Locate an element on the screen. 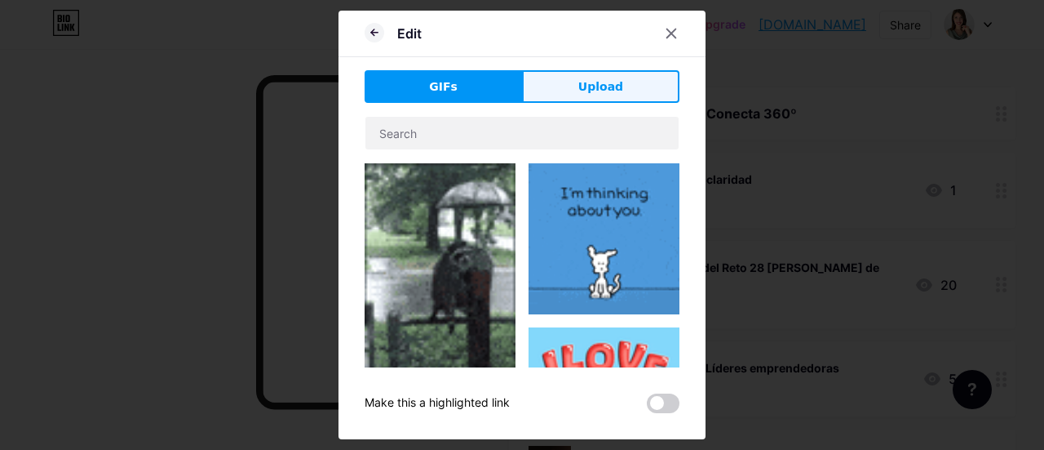 The image size is (1044, 450). div: Edit is located at coordinates (410, 33).